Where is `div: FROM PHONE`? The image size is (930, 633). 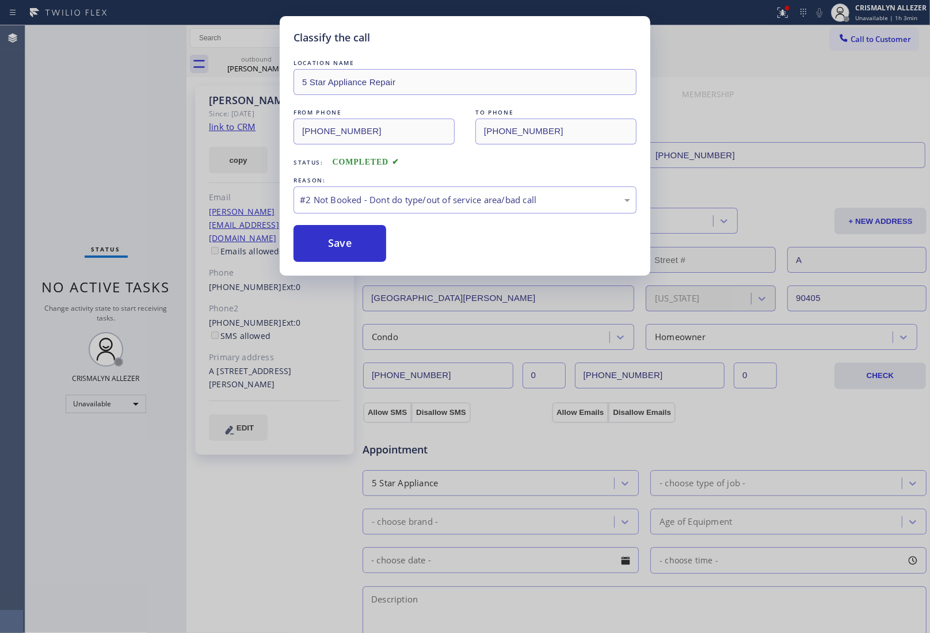
div: FROM PHONE is located at coordinates (374, 112).